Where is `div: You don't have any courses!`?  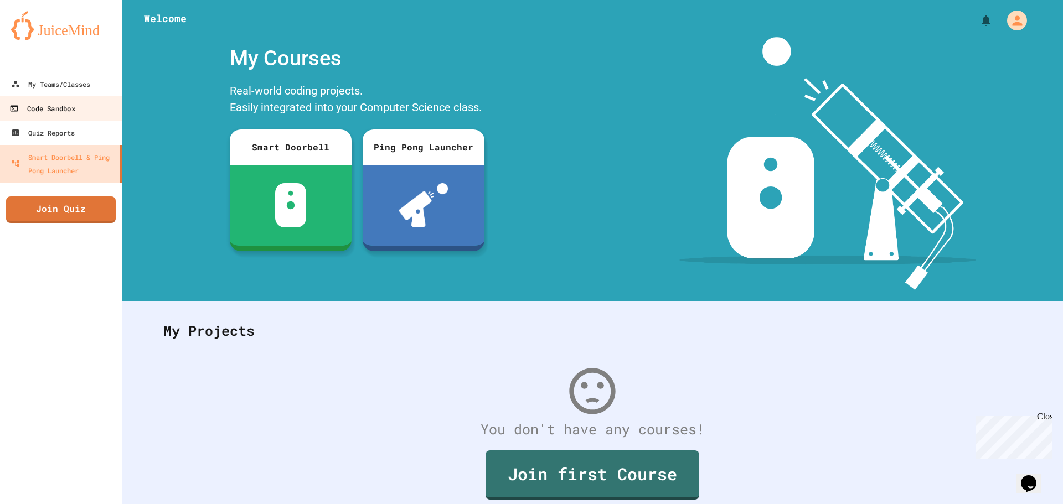 div: You don't have any courses! is located at coordinates (593, 430).